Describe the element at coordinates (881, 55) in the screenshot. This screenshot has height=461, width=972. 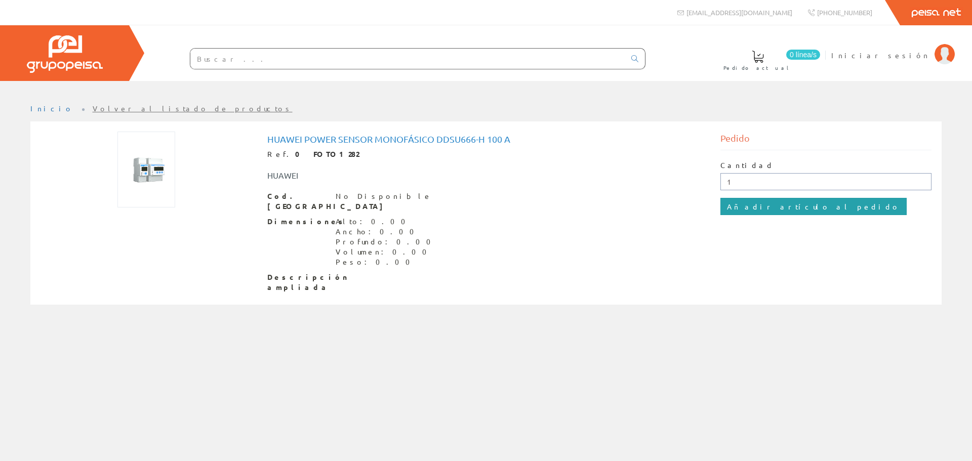
I see `span: Iniciar sesión` at that location.